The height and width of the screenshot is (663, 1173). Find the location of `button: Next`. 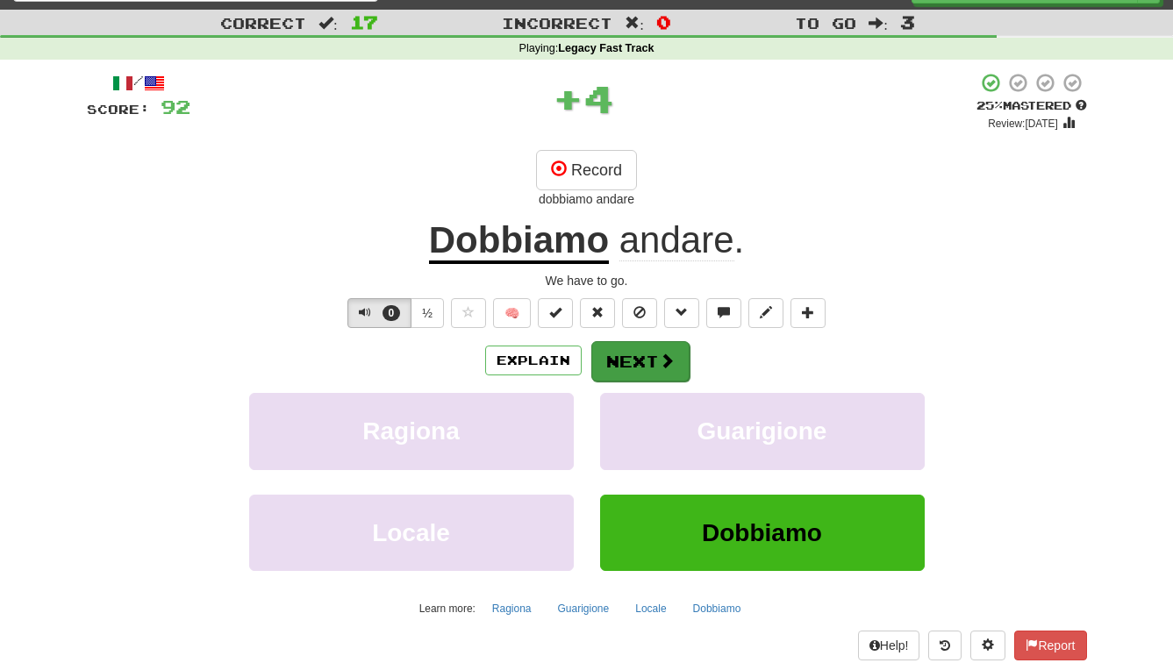

button: Next is located at coordinates (640, 361).